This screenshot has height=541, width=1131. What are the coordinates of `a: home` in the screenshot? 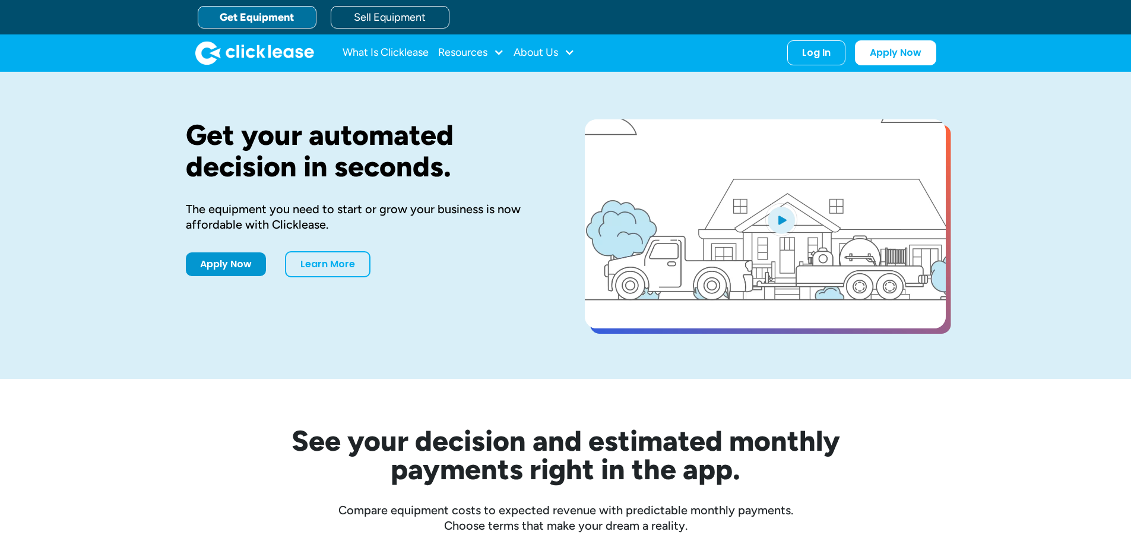 It's located at (255, 53).